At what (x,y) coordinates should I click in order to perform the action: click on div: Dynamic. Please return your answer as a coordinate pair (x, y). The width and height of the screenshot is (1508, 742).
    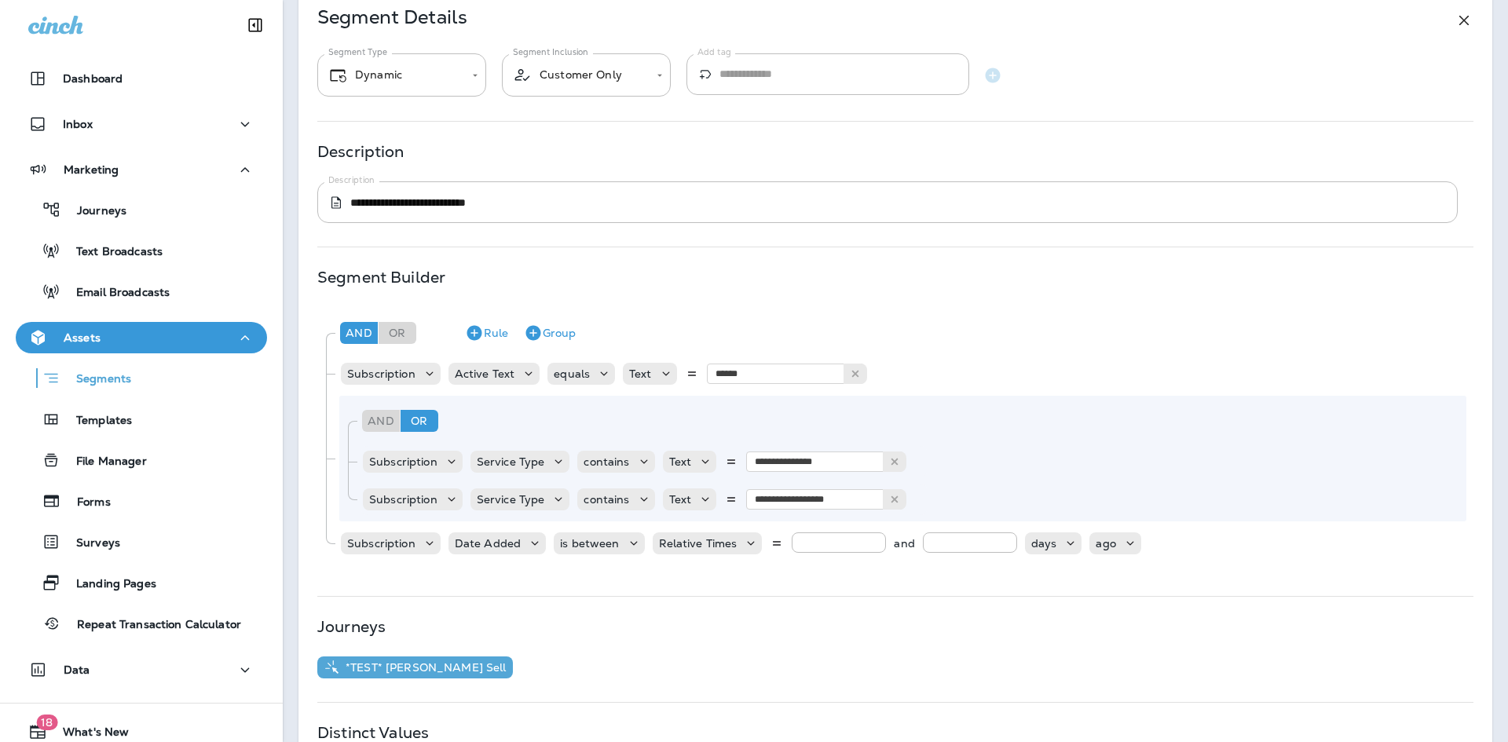
    Looking at the image, I should click on (394, 75).